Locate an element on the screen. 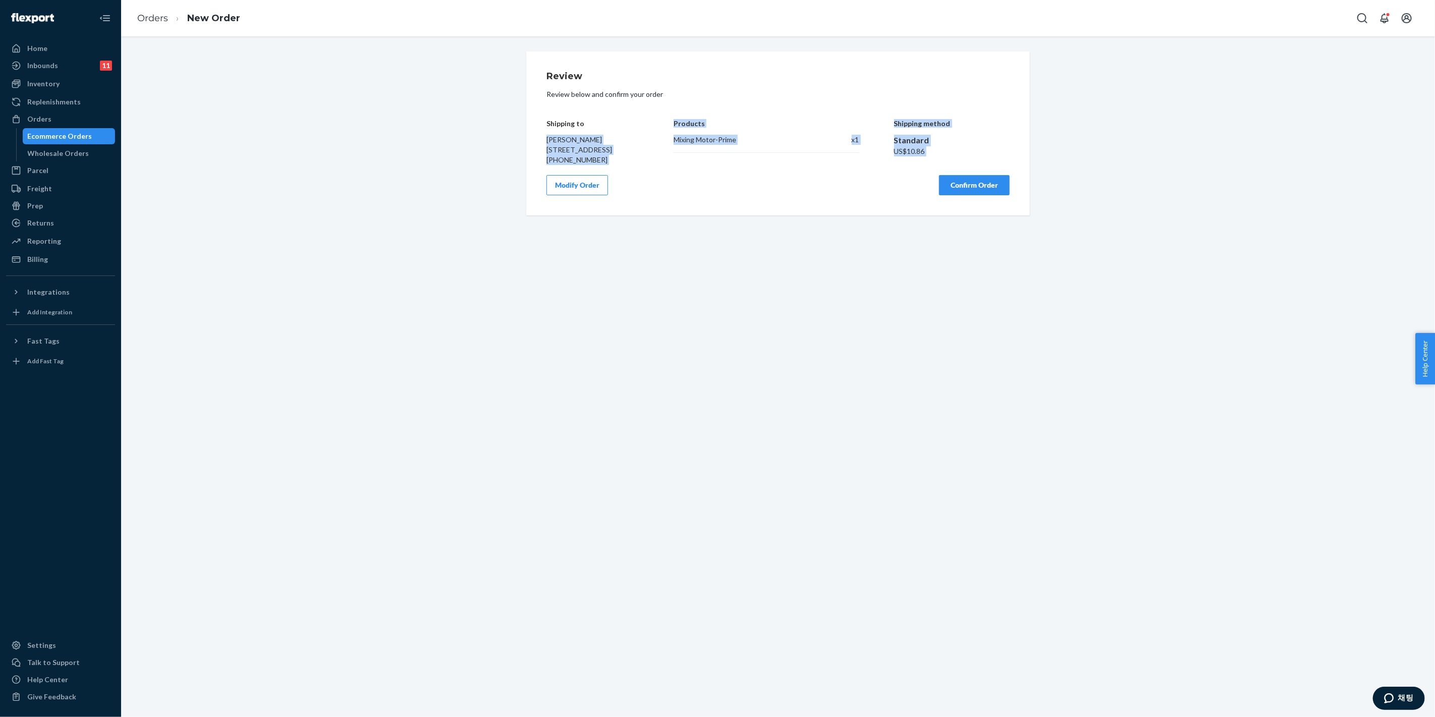  a: Inventory is located at coordinates (61, 84).